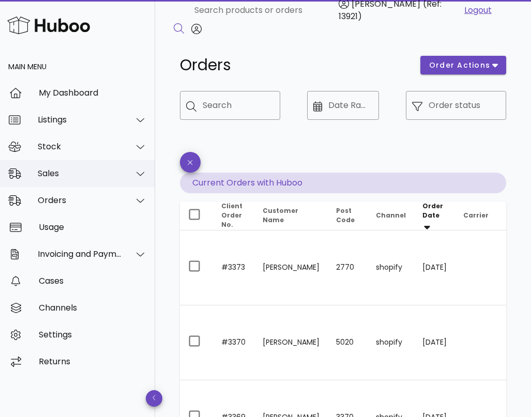  Describe the element at coordinates (475, 215) in the screenshot. I see `span: Carrier` at that location.